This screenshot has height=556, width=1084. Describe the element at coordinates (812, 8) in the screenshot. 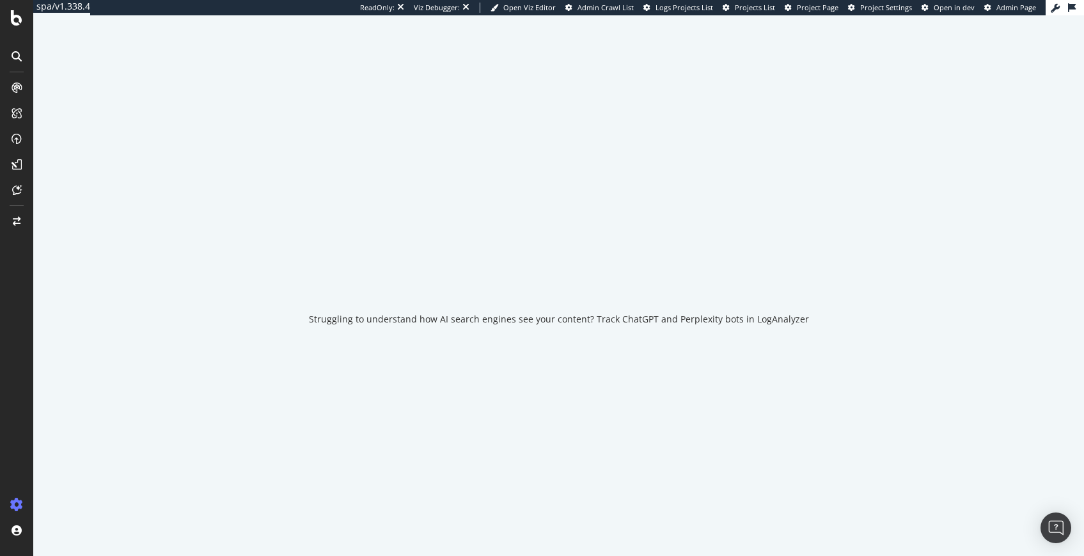

I see `a: Project Page` at that location.